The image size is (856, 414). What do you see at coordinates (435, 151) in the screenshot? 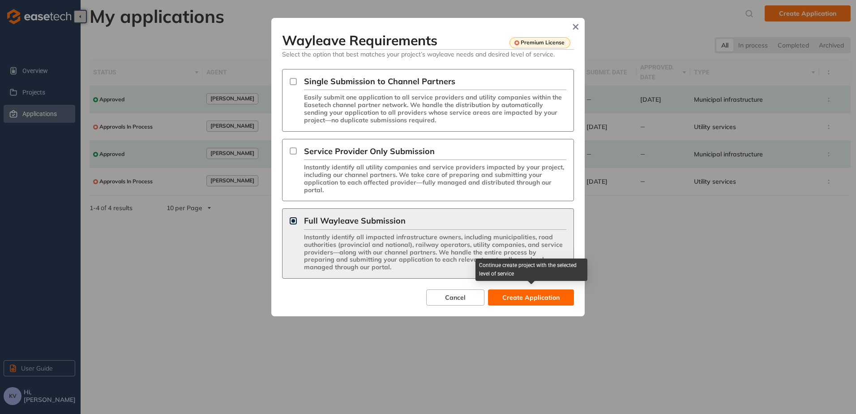
I see `div: Service Provider Only Submission` at bounding box center [435, 151].